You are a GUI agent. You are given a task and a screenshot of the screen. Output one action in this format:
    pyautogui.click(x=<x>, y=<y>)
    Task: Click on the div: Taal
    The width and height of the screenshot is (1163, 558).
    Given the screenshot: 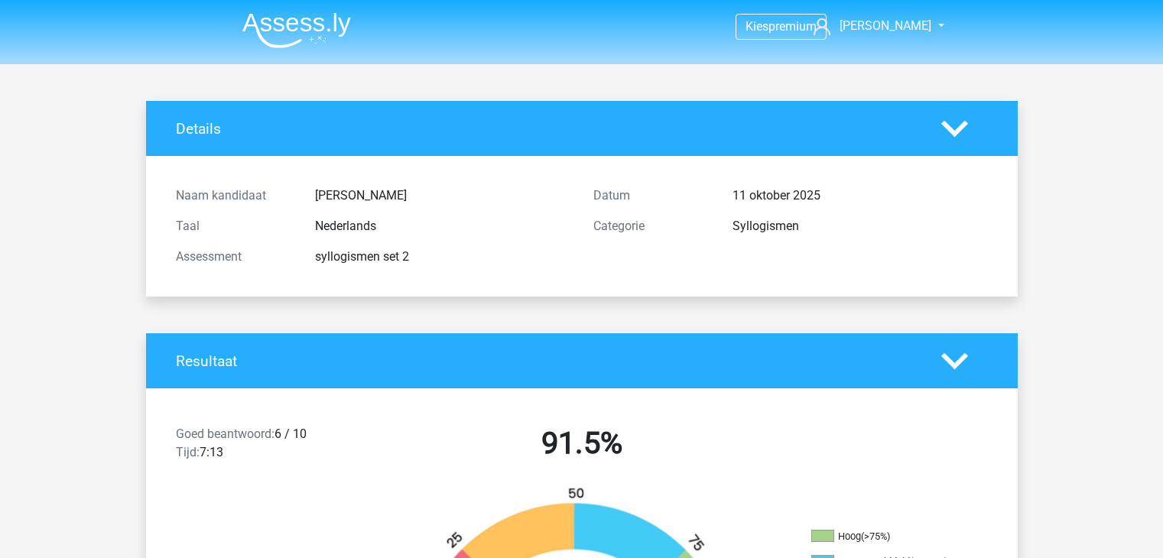 What is the action you would take?
    pyautogui.click(x=234, y=226)
    